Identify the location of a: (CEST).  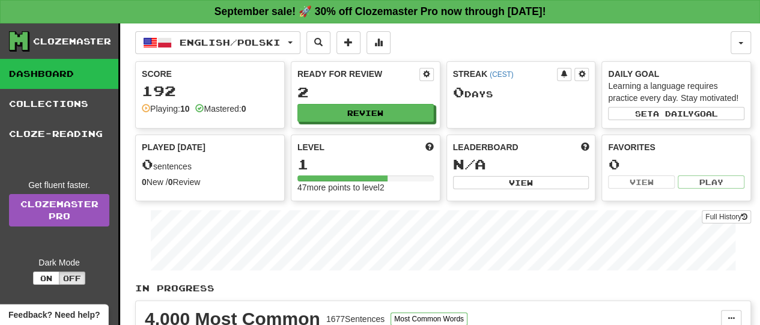
(502, 75).